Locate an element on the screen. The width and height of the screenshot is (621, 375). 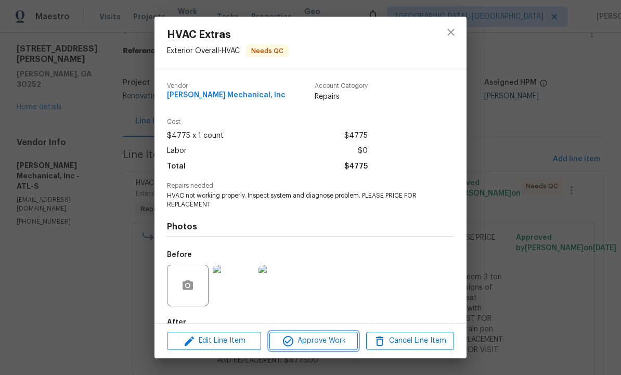
span: Edit Line Item is located at coordinates (214, 340).